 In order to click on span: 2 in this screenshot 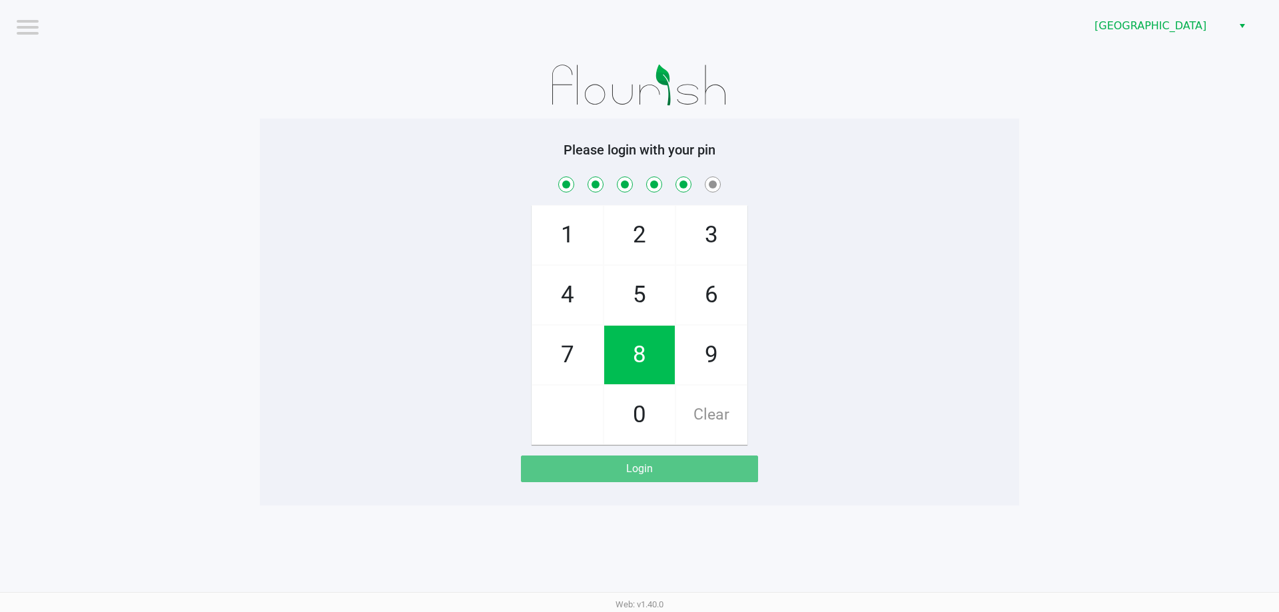, I will do `click(640, 235)`.